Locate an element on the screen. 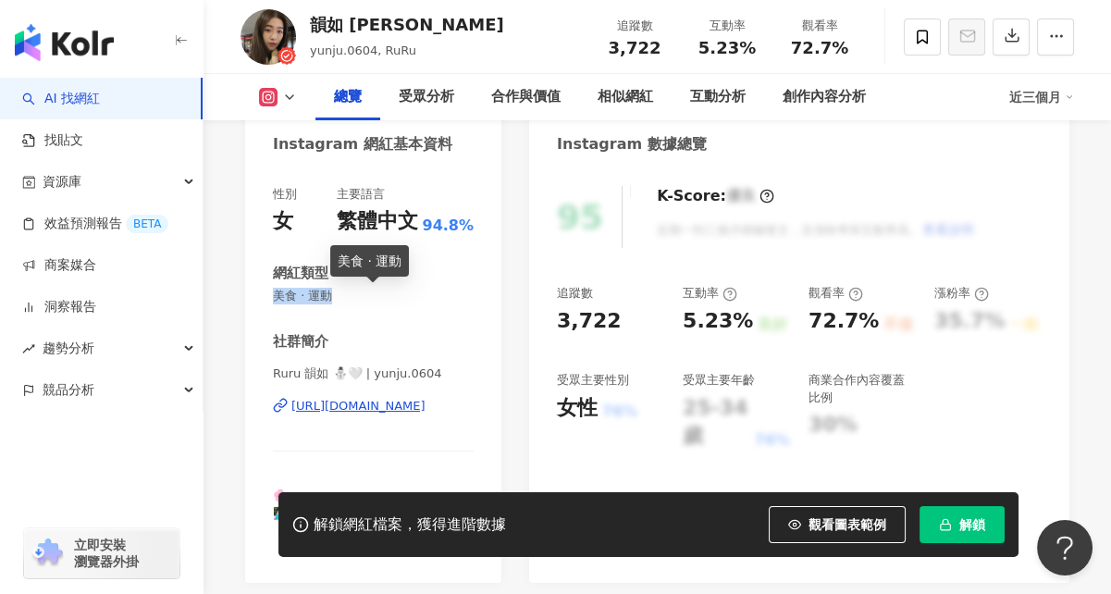 The height and width of the screenshot is (594, 1111). div: 5.23% is located at coordinates (718, 321).